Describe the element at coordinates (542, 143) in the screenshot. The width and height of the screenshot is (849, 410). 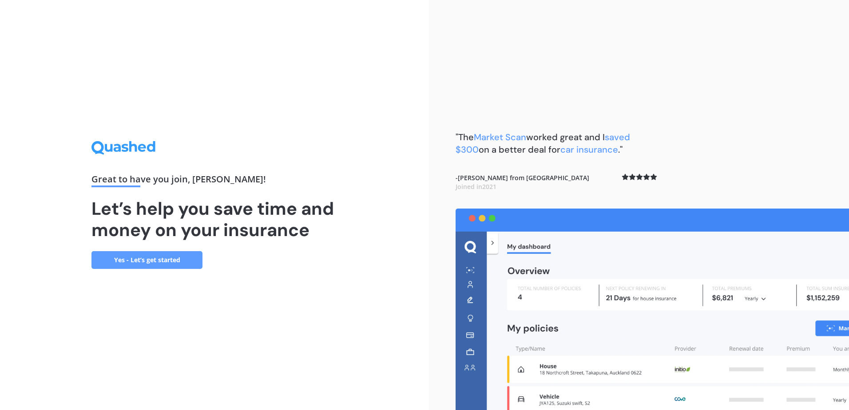
I see `span: saved $300` at that location.